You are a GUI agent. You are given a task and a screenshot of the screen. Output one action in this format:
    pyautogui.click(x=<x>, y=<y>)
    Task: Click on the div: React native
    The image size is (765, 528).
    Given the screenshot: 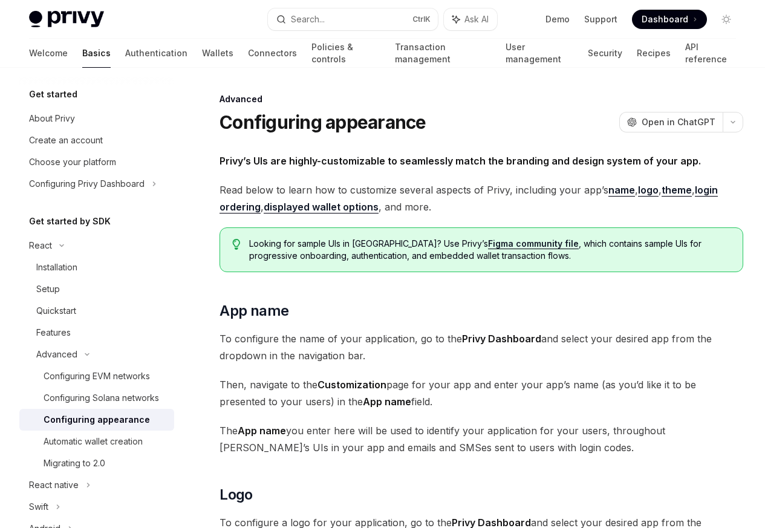 What is the action you would take?
    pyautogui.click(x=54, y=485)
    